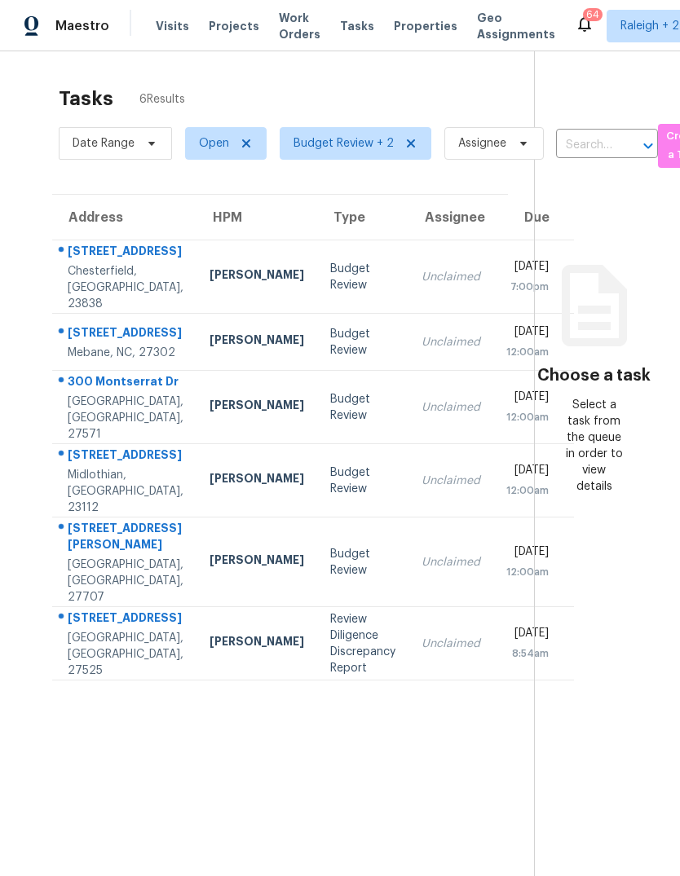 This screenshot has height=876, width=680. Describe the element at coordinates (425, 26) in the screenshot. I see `span: Properties` at that location.